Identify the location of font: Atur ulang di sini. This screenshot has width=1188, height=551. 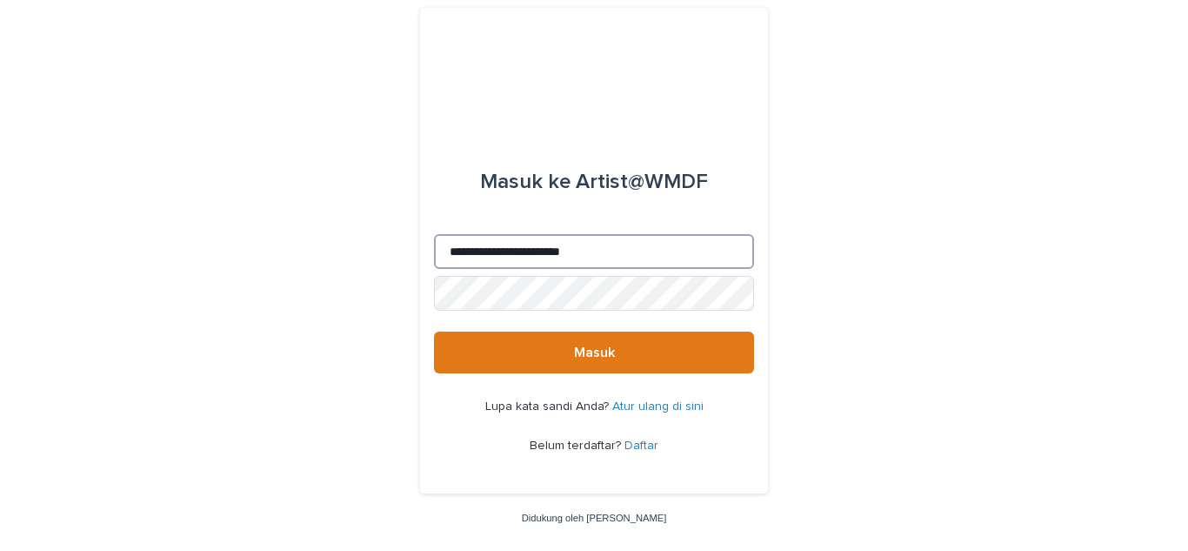
(658, 406).